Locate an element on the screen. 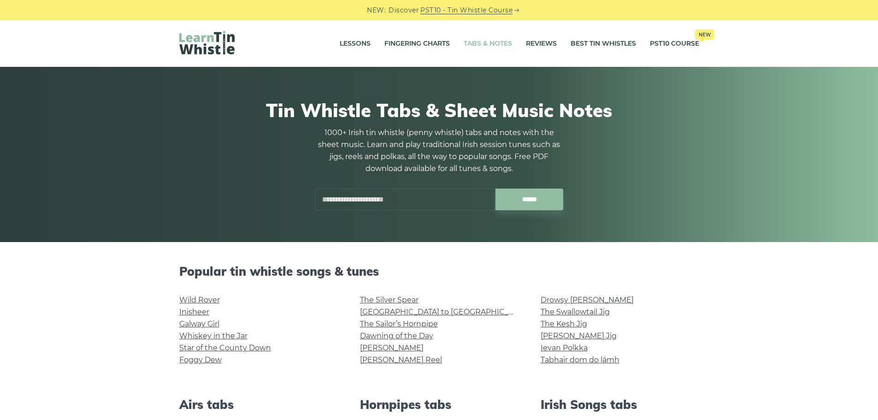 This screenshot has height=420, width=878. a: Galway Girl is located at coordinates (199, 323).